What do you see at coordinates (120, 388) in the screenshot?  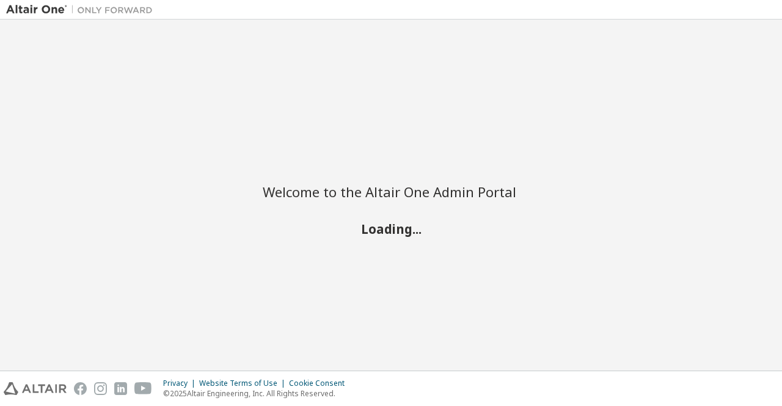 I see `img: linkedin.svg` at bounding box center [120, 388].